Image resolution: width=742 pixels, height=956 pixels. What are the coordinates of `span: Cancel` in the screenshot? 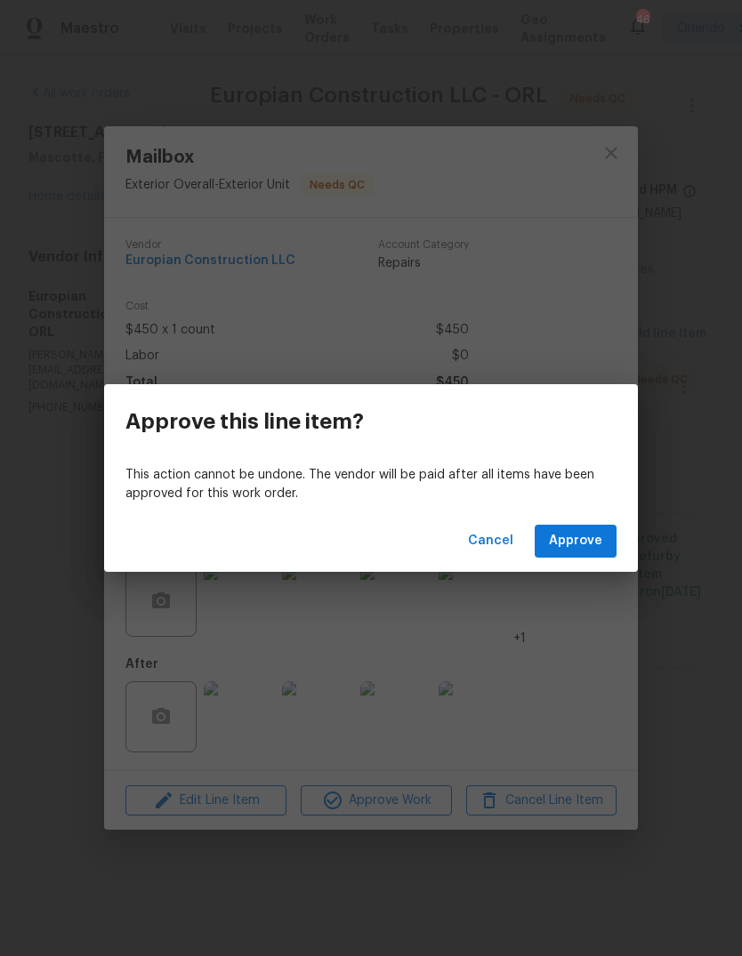 It's located at (490, 541).